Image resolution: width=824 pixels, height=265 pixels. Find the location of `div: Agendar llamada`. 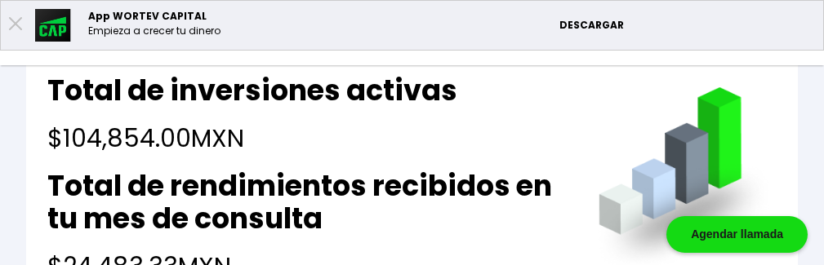

div: Agendar llamada is located at coordinates (737, 234).